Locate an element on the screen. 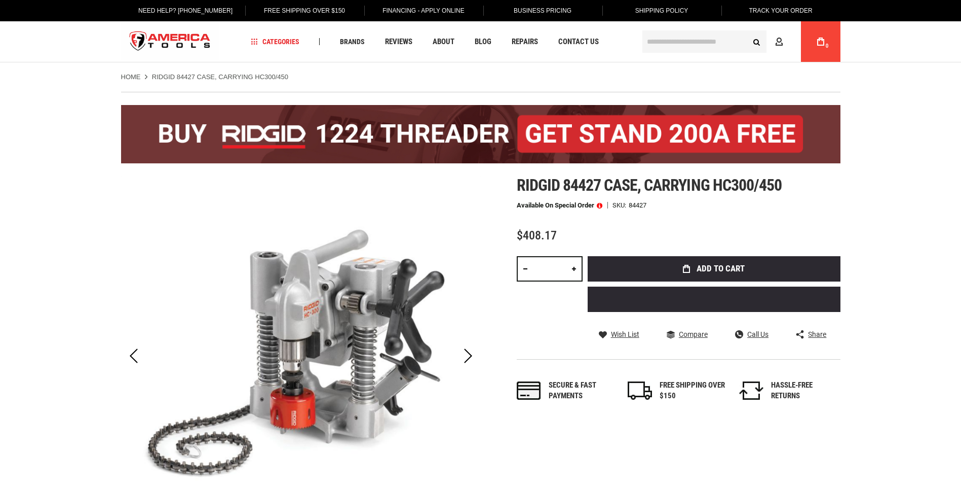  a: Brands is located at coordinates (352, 42).